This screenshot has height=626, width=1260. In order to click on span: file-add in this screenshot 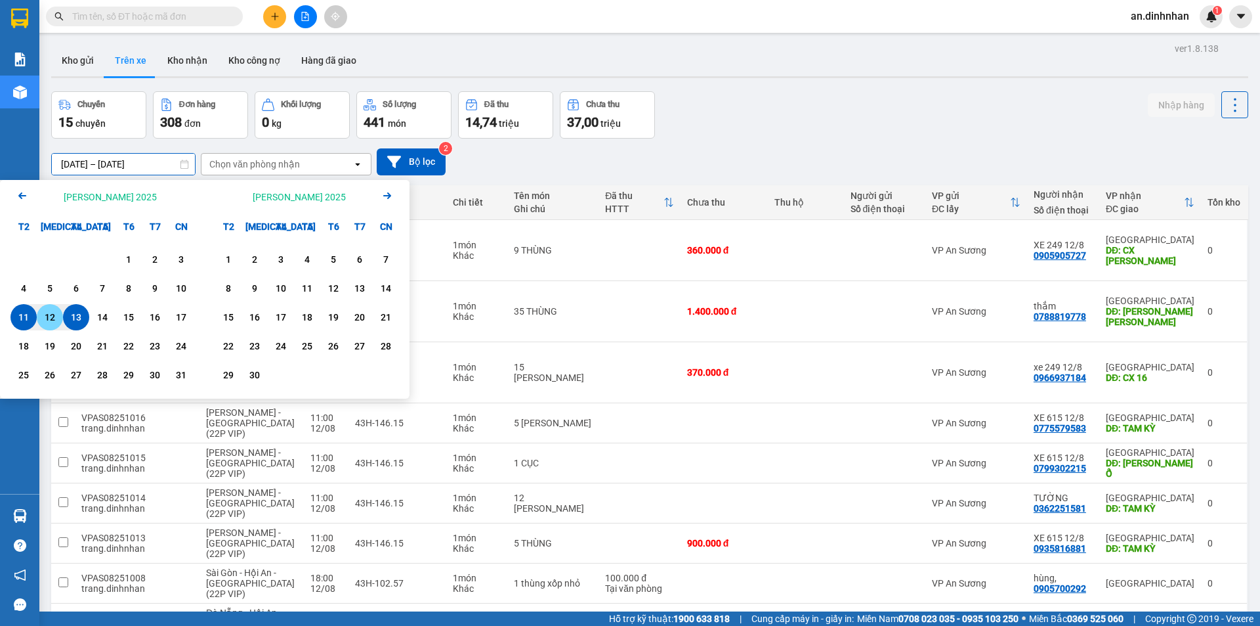, I will do `click(305, 16)`.